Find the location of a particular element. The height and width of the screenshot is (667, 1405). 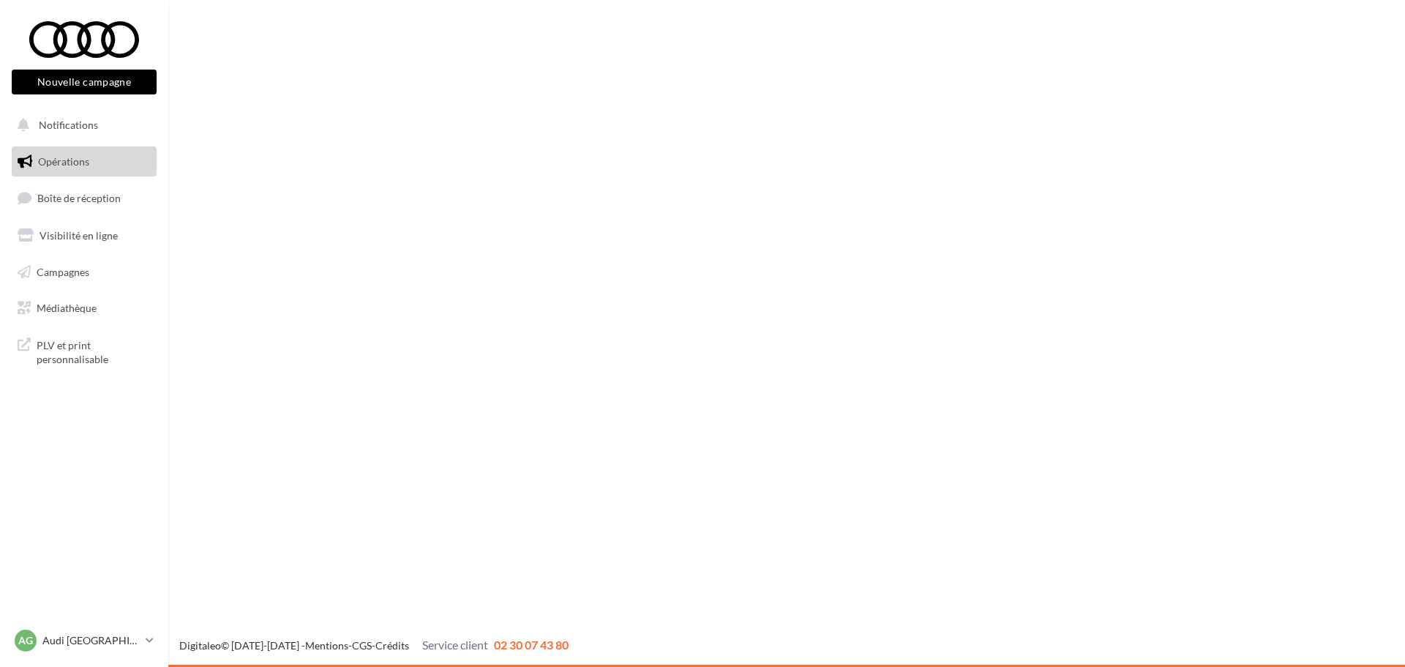

a: Mentions is located at coordinates (326, 645).